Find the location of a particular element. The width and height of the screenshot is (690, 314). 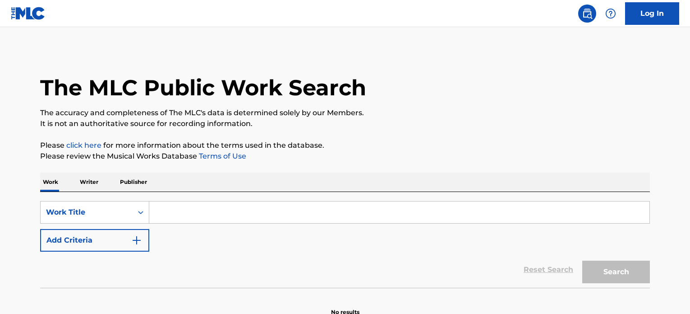

img: help is located at coordinates (611, 14).